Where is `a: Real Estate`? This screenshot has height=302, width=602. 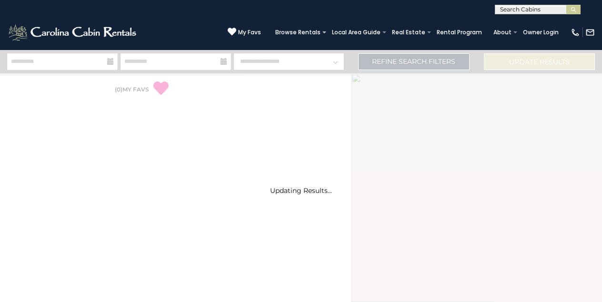 a: Real Estate is located at coordinates (408, 32).